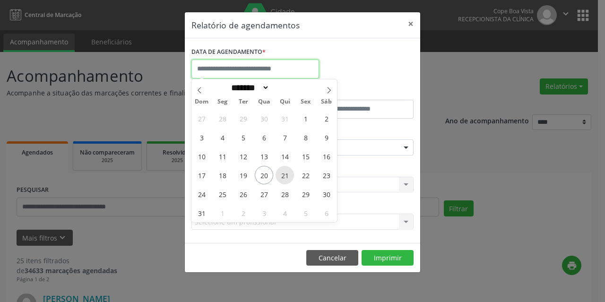 This screenshot has width=605, height=302. I want to click on span: Qua, so click(264, 102).